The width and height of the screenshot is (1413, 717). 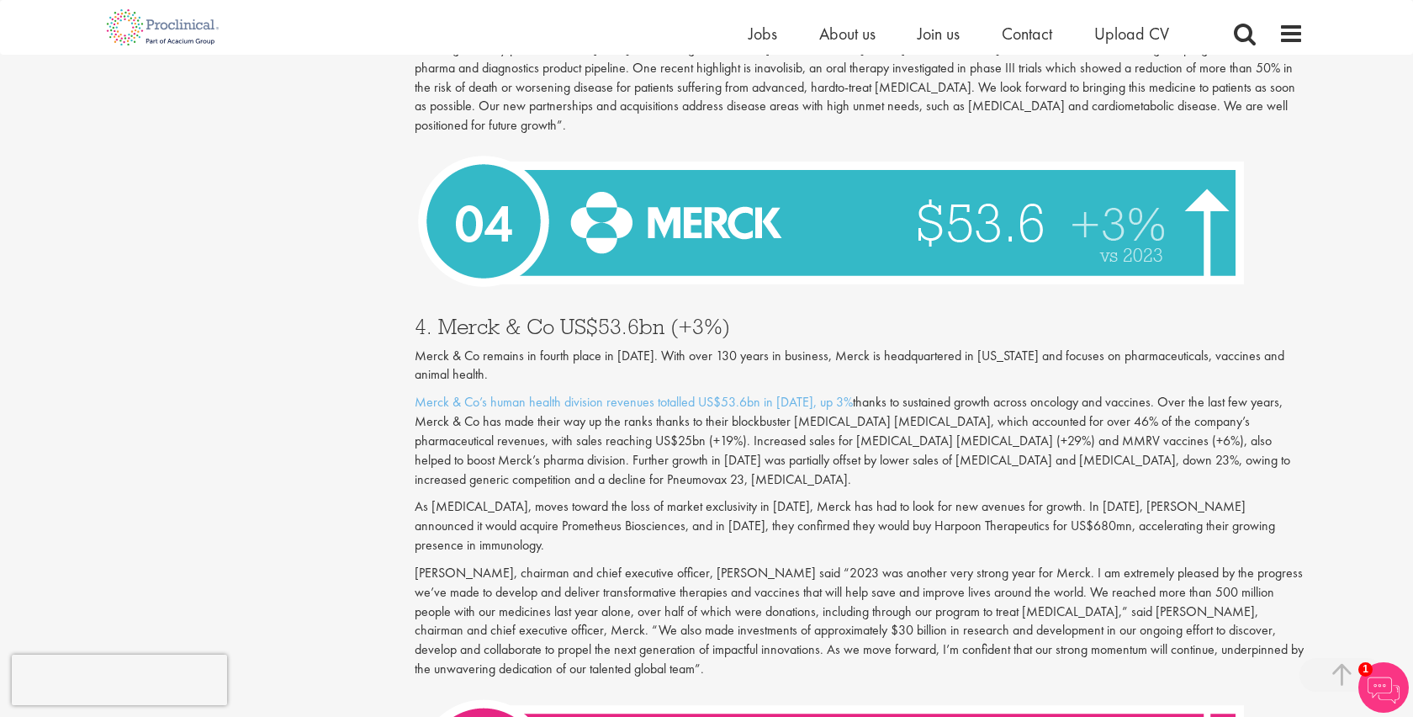 What do you see at coordinates (1365, 669) in the screenshot?
I see `span: 1` at bounding box center [1365, 669].